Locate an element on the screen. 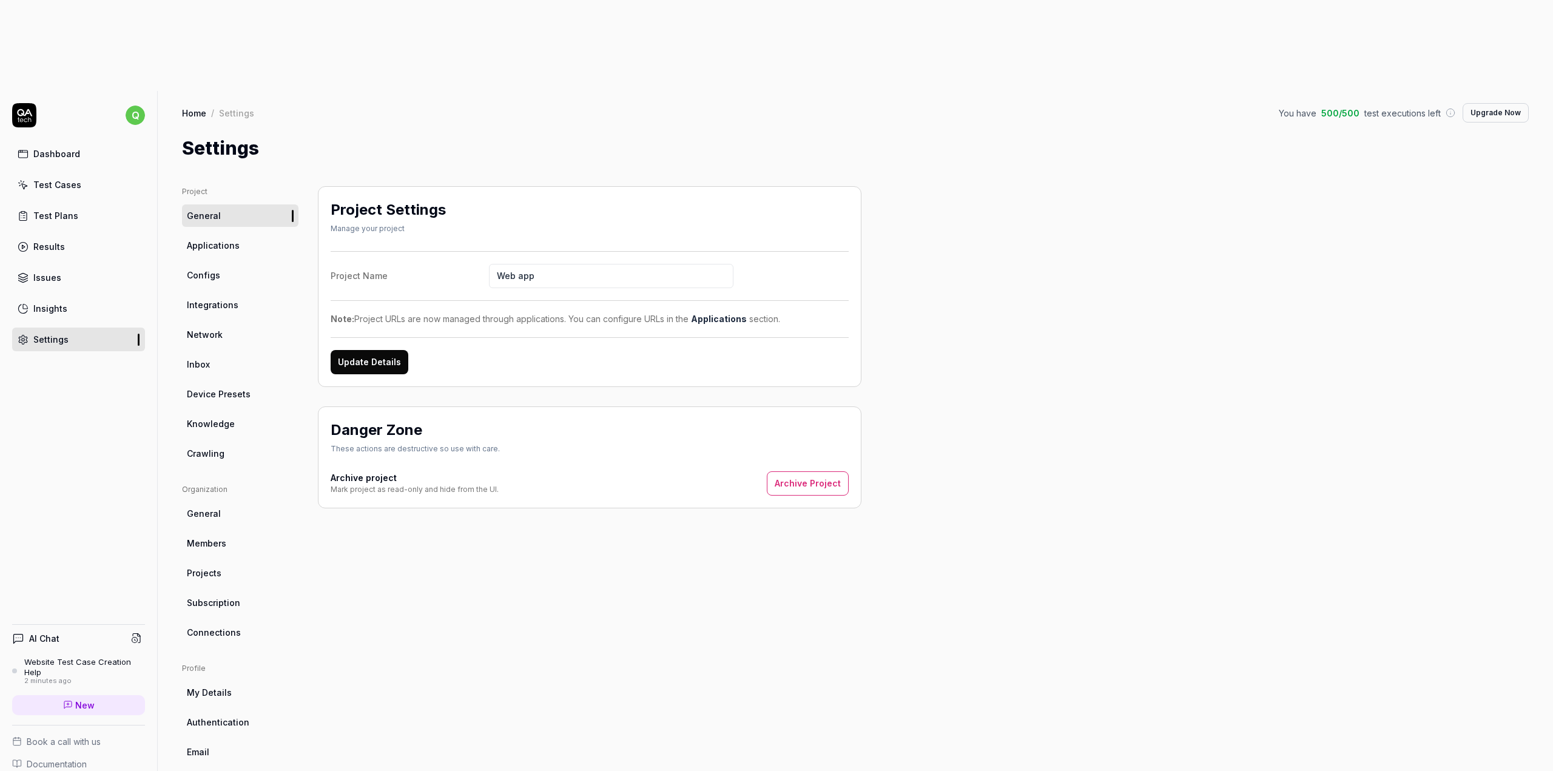 The width and height of the screenshot is (1553, 771). div: These actions are destructive so use with care. is located at coordinates (415, 449).